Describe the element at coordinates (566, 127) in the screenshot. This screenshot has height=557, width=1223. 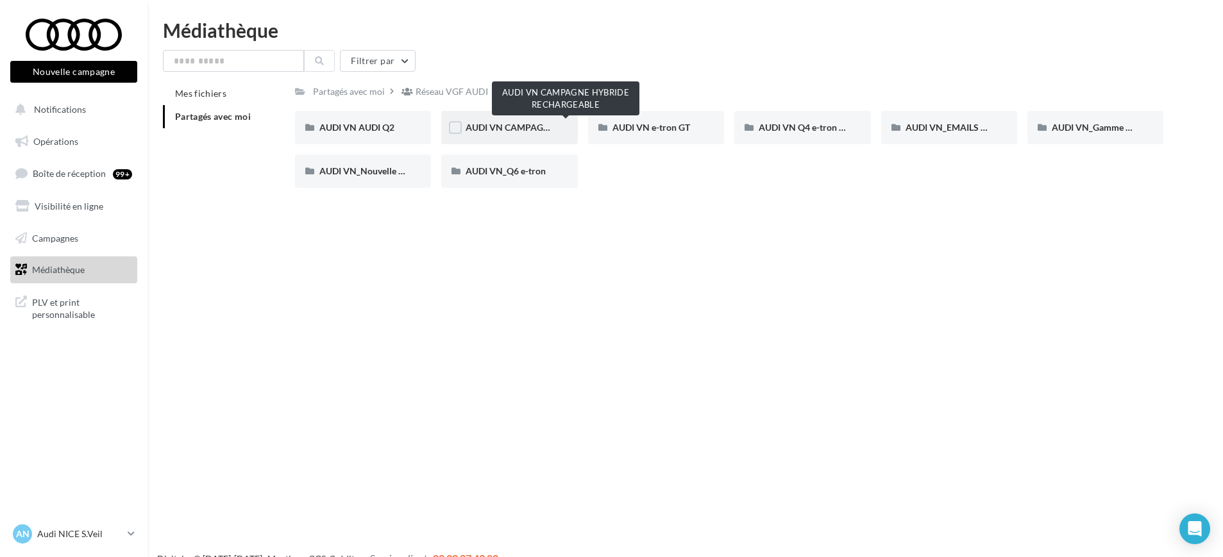
I see `span: AUDI VN CAMPAGNE HYBRIDE RECHARGEABLE` at that location.